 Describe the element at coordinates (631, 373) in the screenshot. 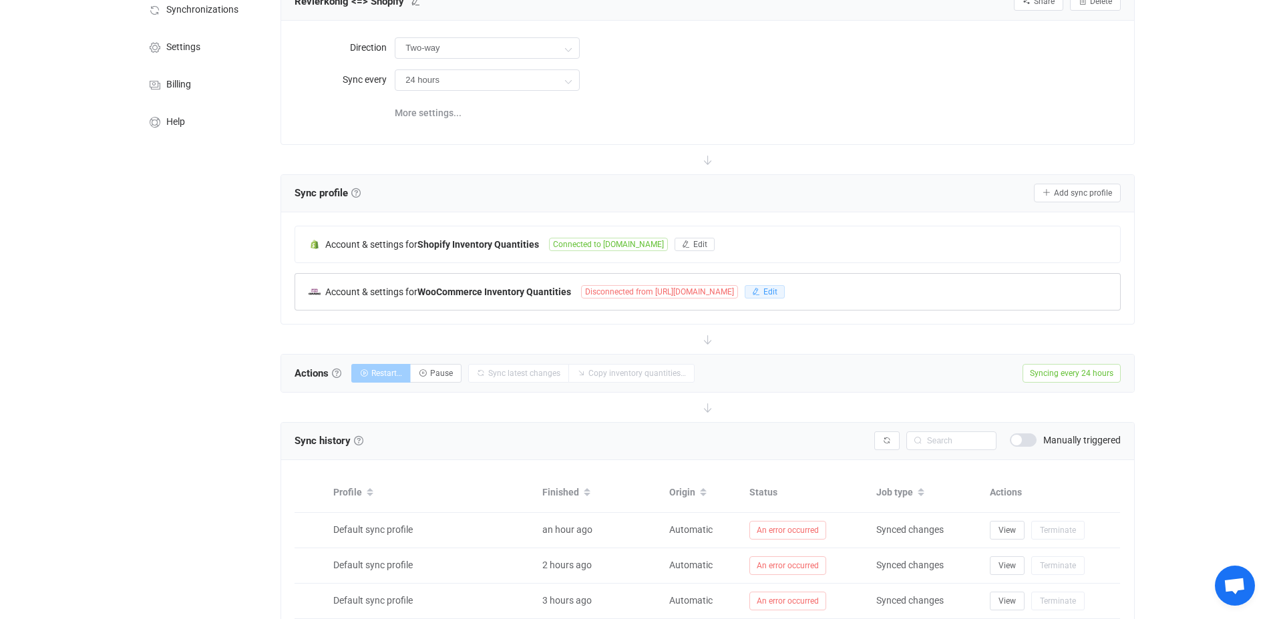

I see `button: Copy inventory quantities…` at that location.